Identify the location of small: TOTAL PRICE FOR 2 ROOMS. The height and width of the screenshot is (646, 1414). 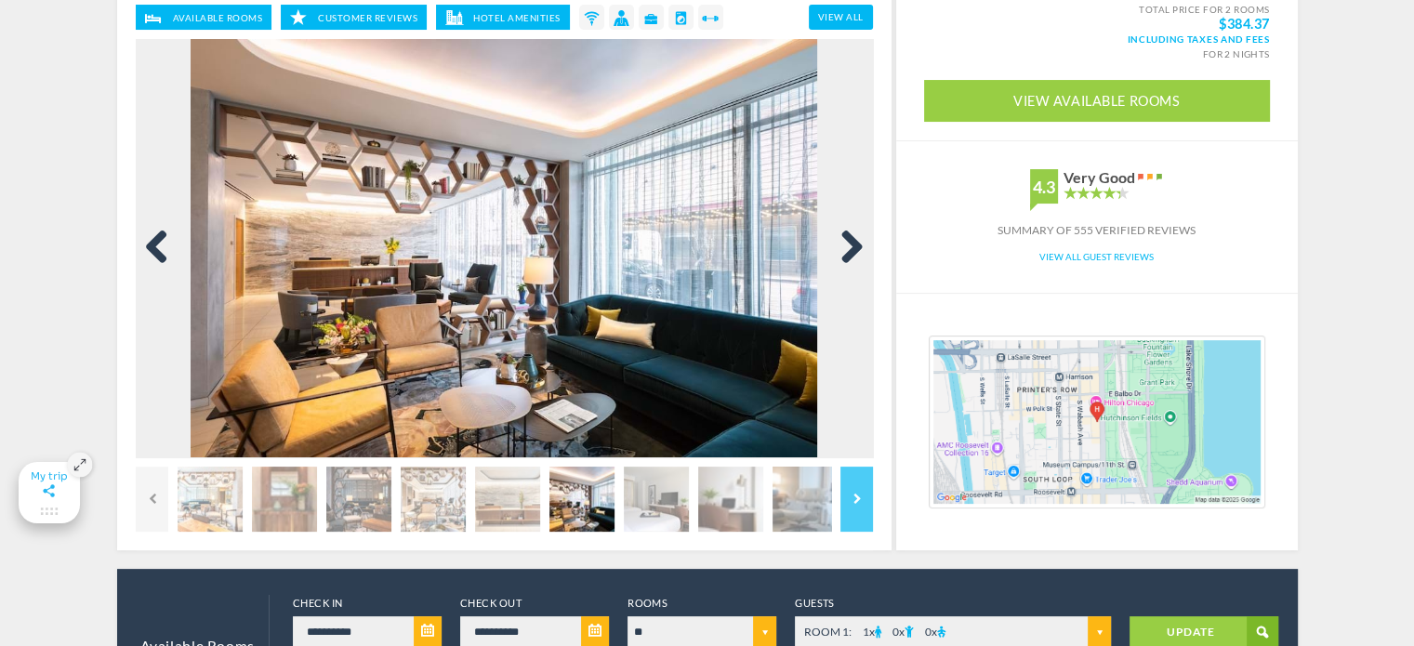
(1097, 17).